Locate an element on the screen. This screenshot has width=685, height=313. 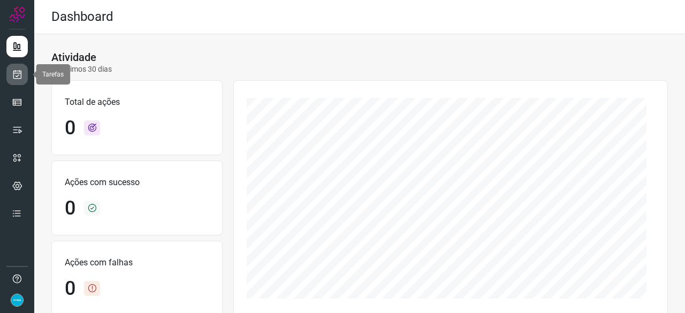
p: Ações com falhas is located at coordinates (137, 263).